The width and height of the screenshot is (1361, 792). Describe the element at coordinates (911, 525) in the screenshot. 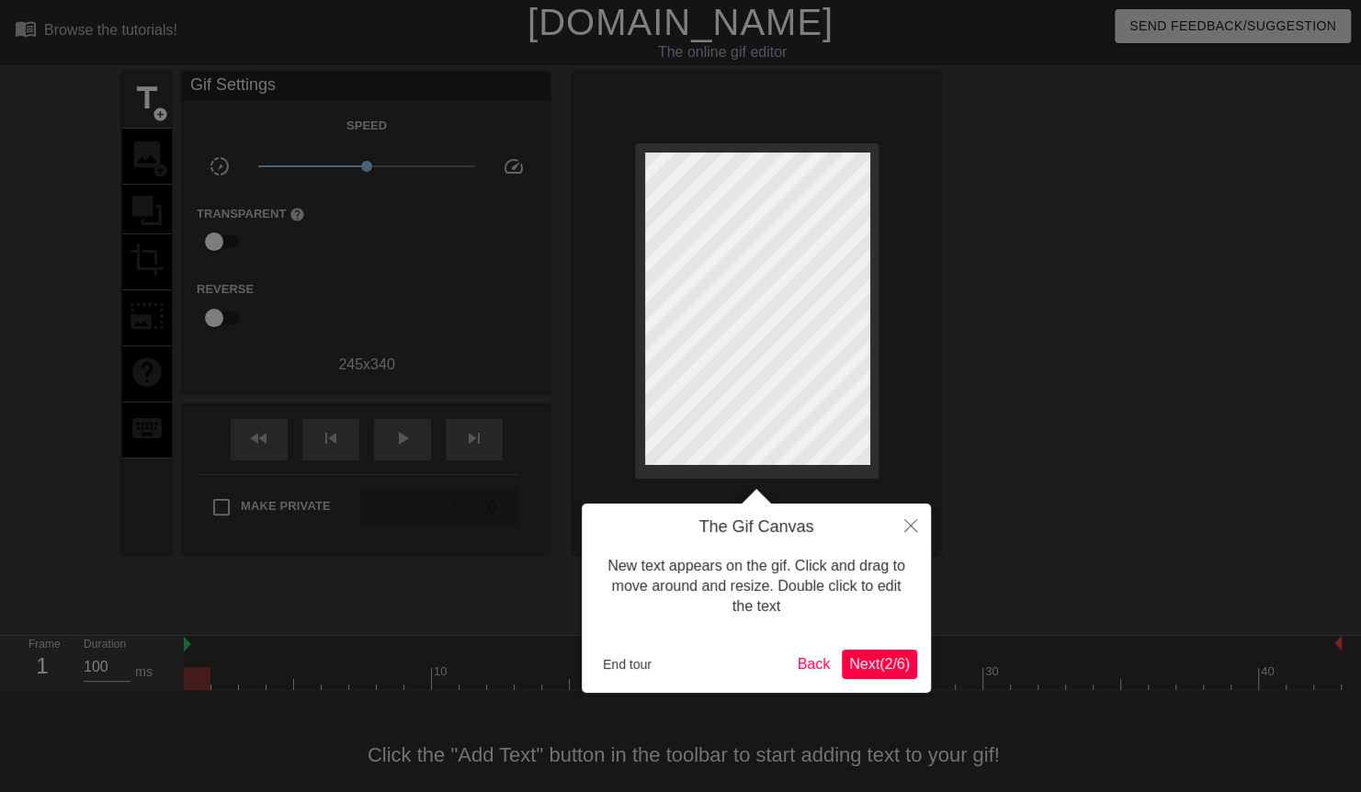

I see `button: Close` at that location.